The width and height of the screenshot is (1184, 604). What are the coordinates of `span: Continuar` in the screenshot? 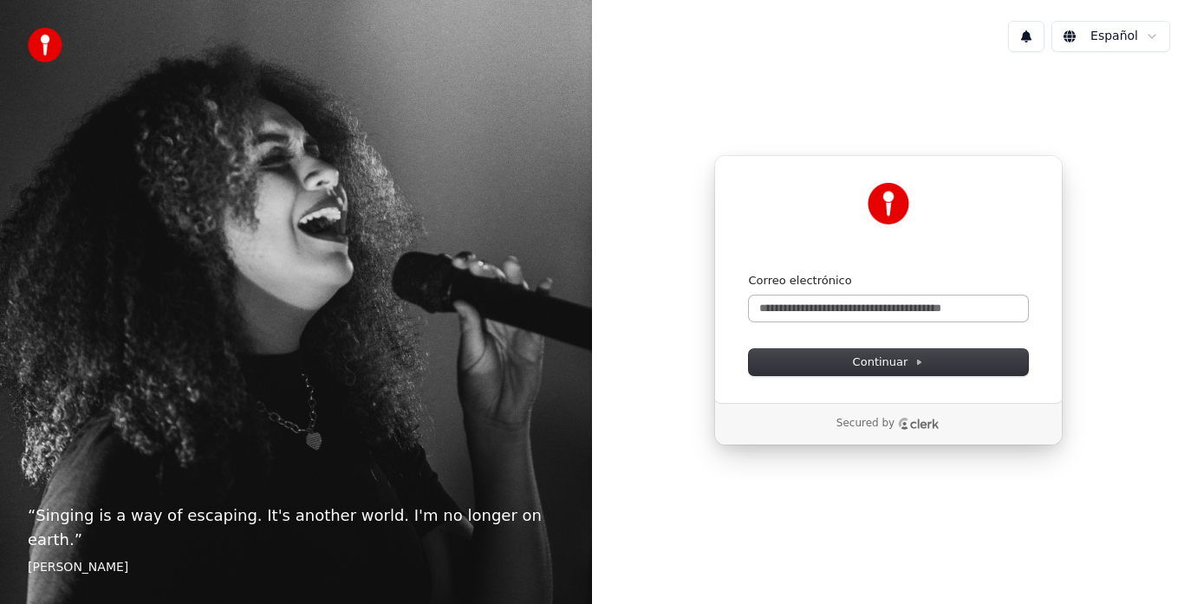 It's located at (889, 362).